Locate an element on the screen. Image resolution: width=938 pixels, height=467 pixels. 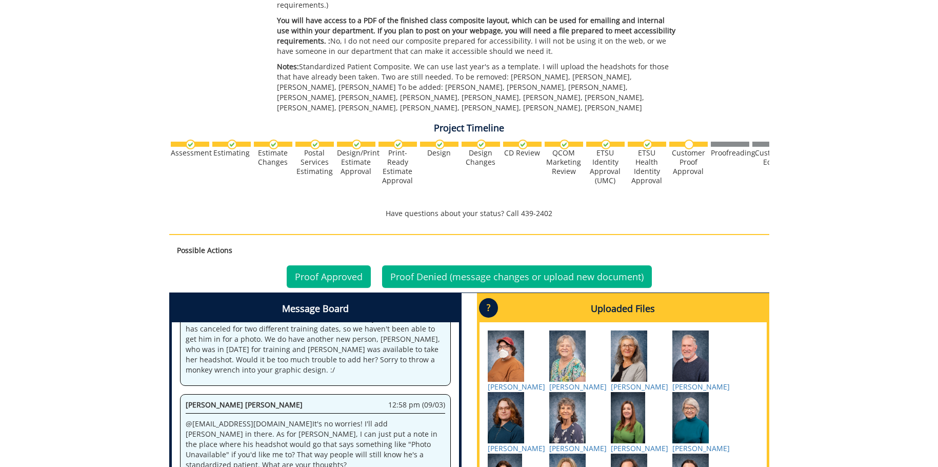
a: Proof Denied (message changes or upload new document) is located at coordinates (517, 276).